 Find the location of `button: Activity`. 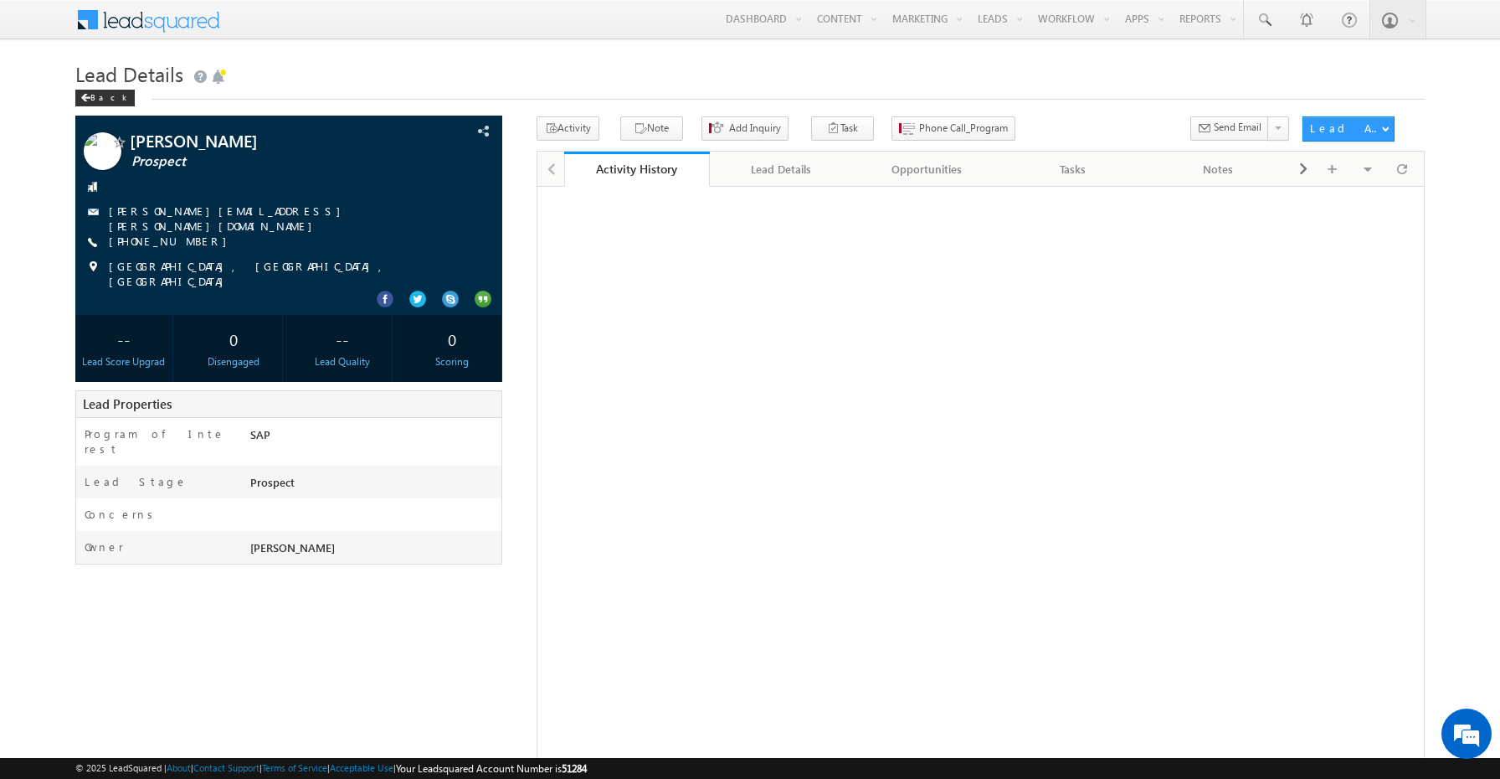

button: Activity is located at coordinates (568, 128).